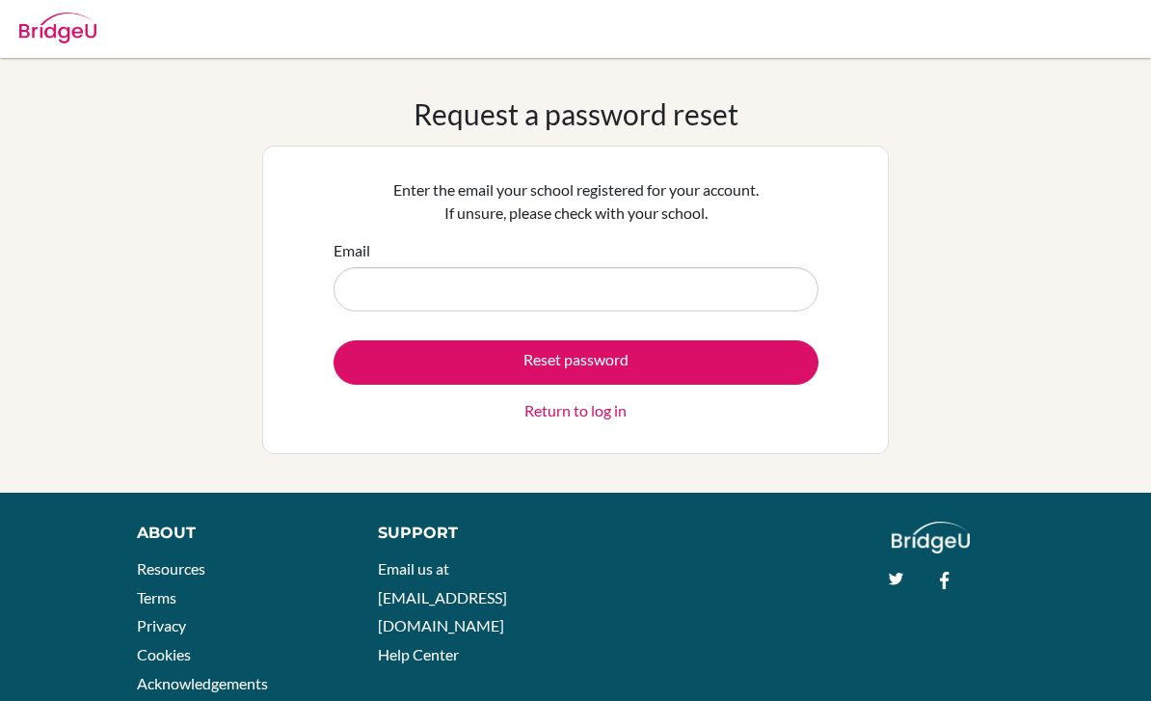 The width and height of the screenshot is (1151, 701). I want to click on img: logo_white@2x-f4f0deed5e89b7ecb1c2cc34c3e3d731f90f0f143d5ea2071677605dd97b5244.png, so click(930, 537).